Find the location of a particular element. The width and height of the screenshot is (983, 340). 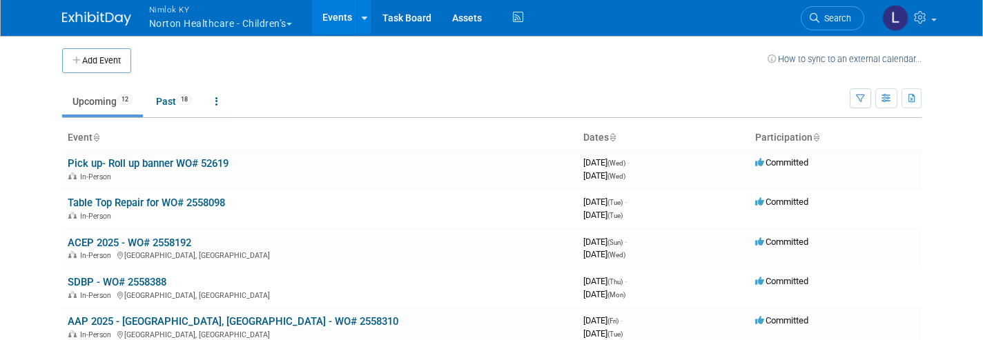

span: (Sun) is located at coordinates (615, 242).